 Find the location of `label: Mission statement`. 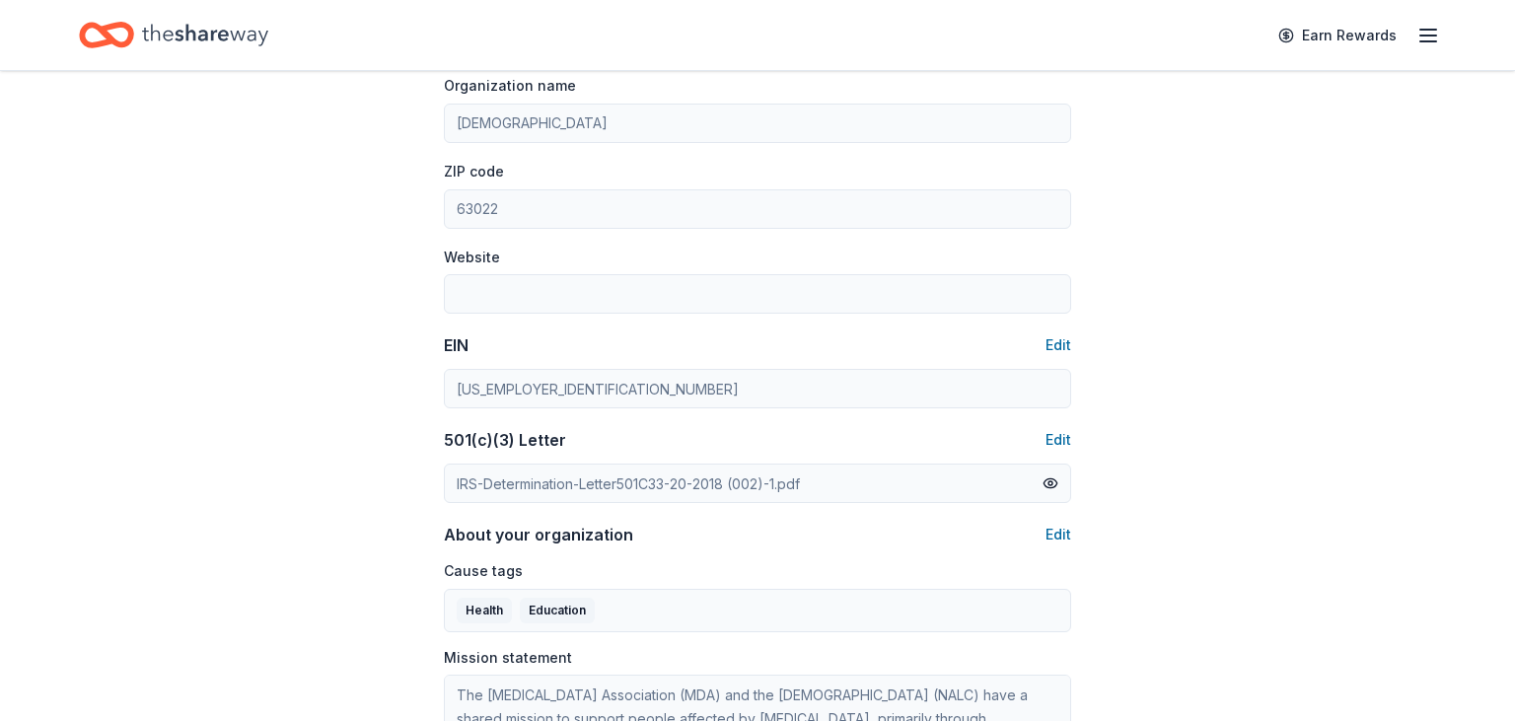

label: Mission statement is located at coordinates (508, 658).